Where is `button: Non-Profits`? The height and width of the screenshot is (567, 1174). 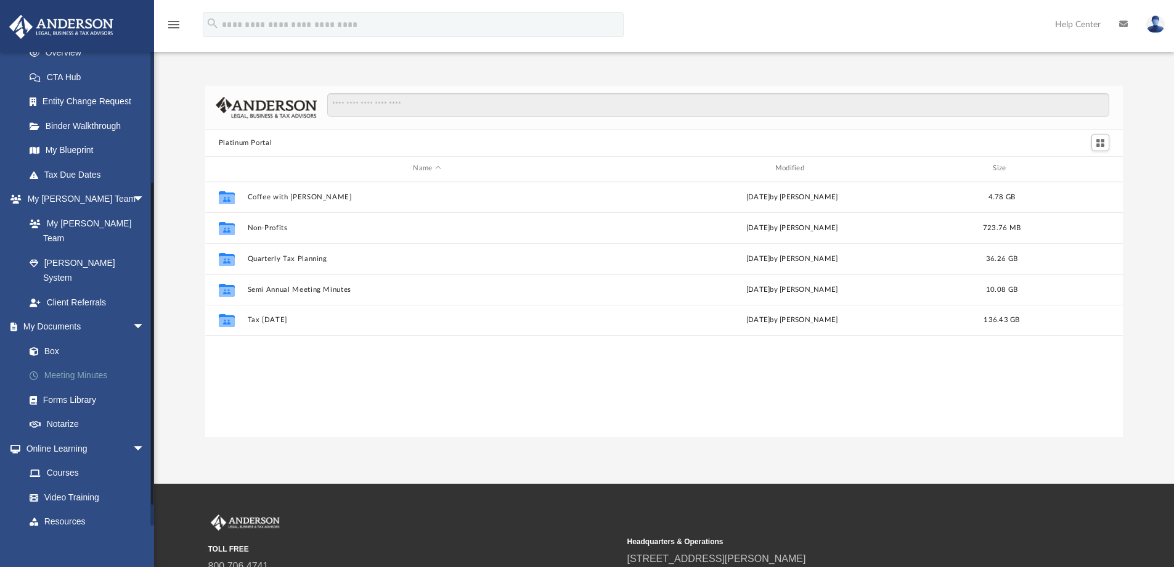
button: Non-Profits is located at coordinates (427, 227).